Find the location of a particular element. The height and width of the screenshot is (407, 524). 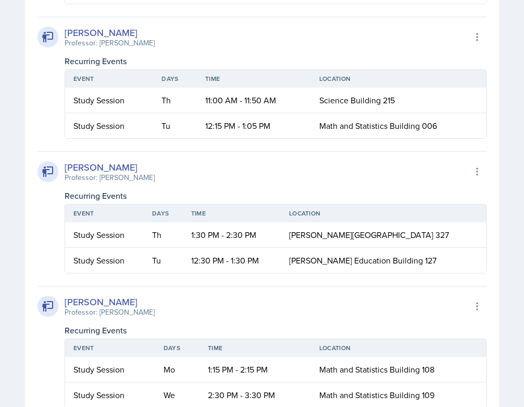

span: Science Building 215 is located at coordinates (357, 100).